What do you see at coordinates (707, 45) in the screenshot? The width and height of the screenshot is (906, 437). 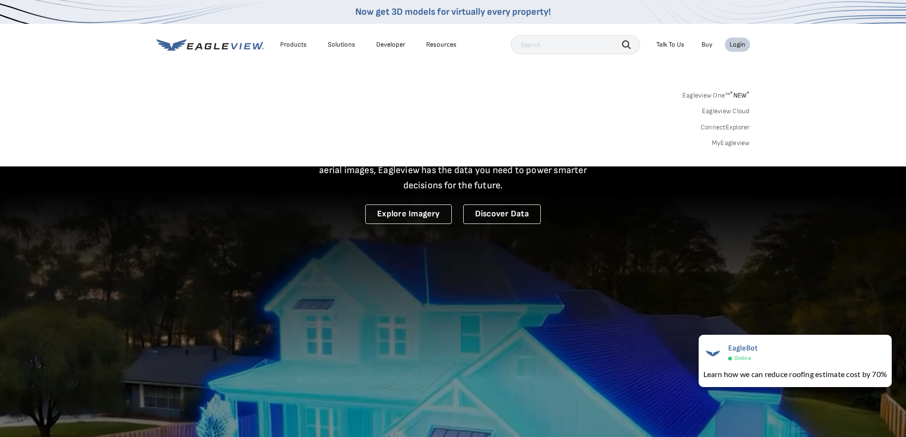 I see `a: Buy` at bounding box center [707, 45].